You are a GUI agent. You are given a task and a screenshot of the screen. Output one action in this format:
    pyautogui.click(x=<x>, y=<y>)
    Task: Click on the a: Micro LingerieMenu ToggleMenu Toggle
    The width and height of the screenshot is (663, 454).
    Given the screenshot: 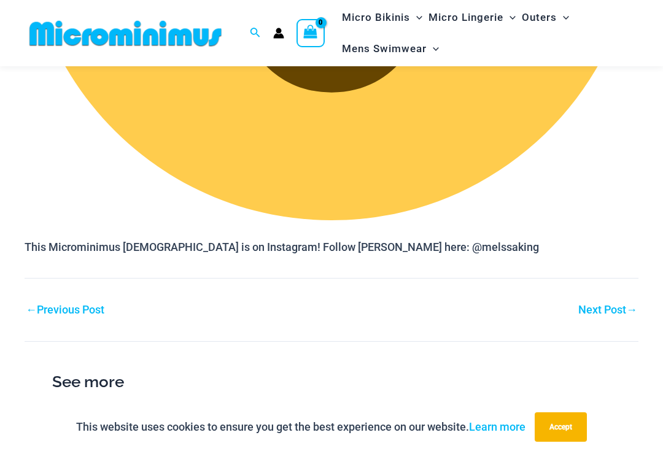 What is the action you would take?
    pyautogui.click(x=472, y=17)
    